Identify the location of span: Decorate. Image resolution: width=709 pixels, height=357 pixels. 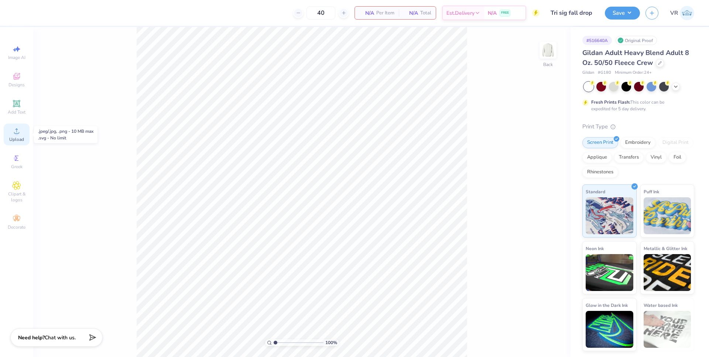
(17, 227).